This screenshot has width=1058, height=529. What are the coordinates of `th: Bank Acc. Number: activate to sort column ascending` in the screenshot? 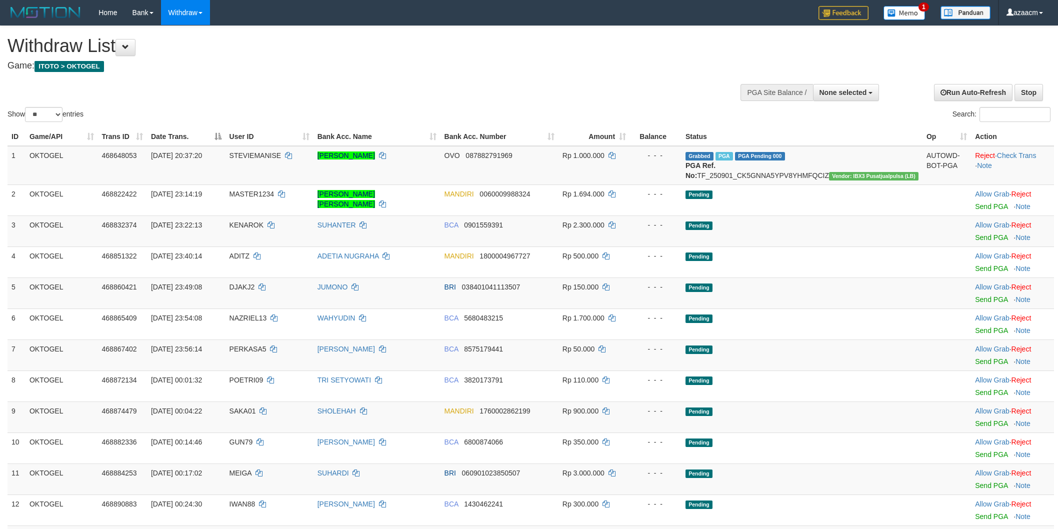 It's located at (500, 137).